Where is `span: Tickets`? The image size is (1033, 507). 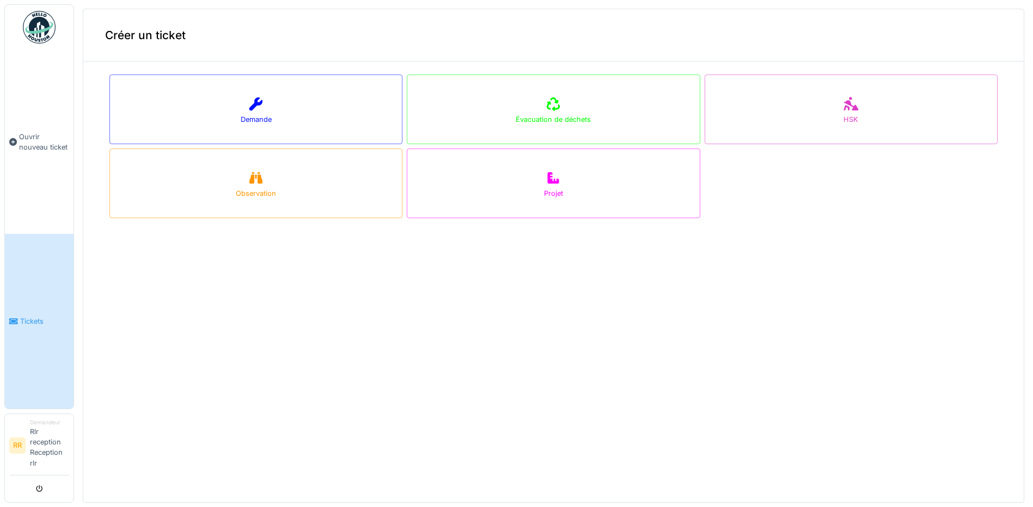 span: Tickets is located at coordinates (45, 321).